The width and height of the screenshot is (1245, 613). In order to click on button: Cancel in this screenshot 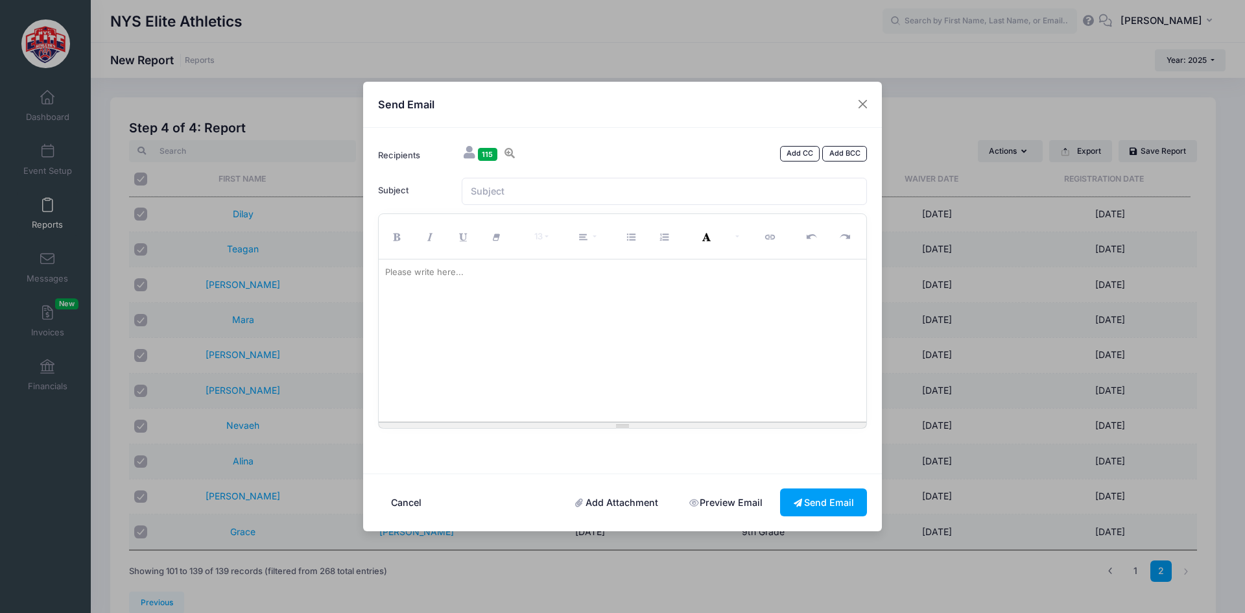, I will do `click(406, 502)`.